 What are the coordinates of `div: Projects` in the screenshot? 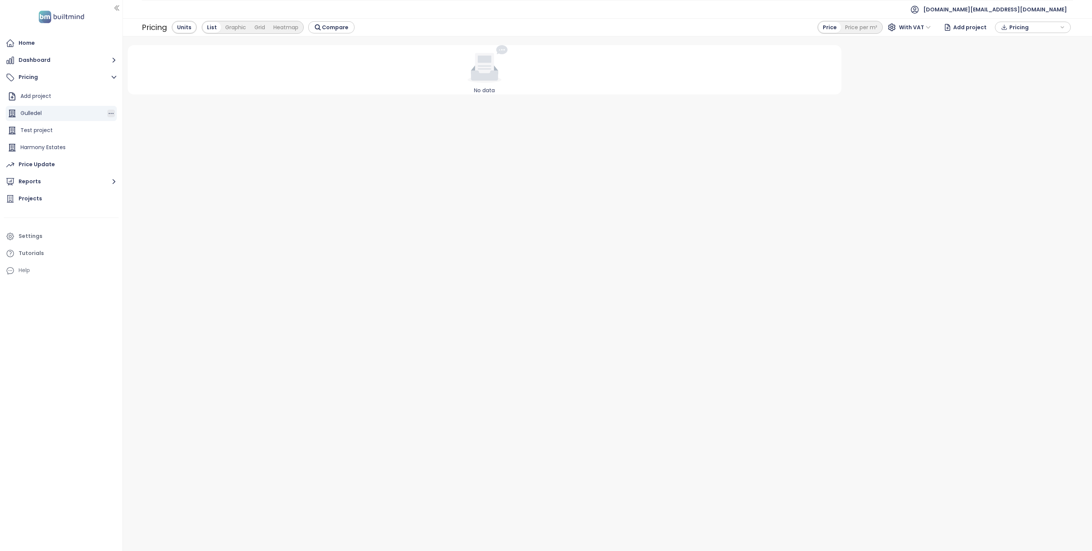 It's located at (30, 198).